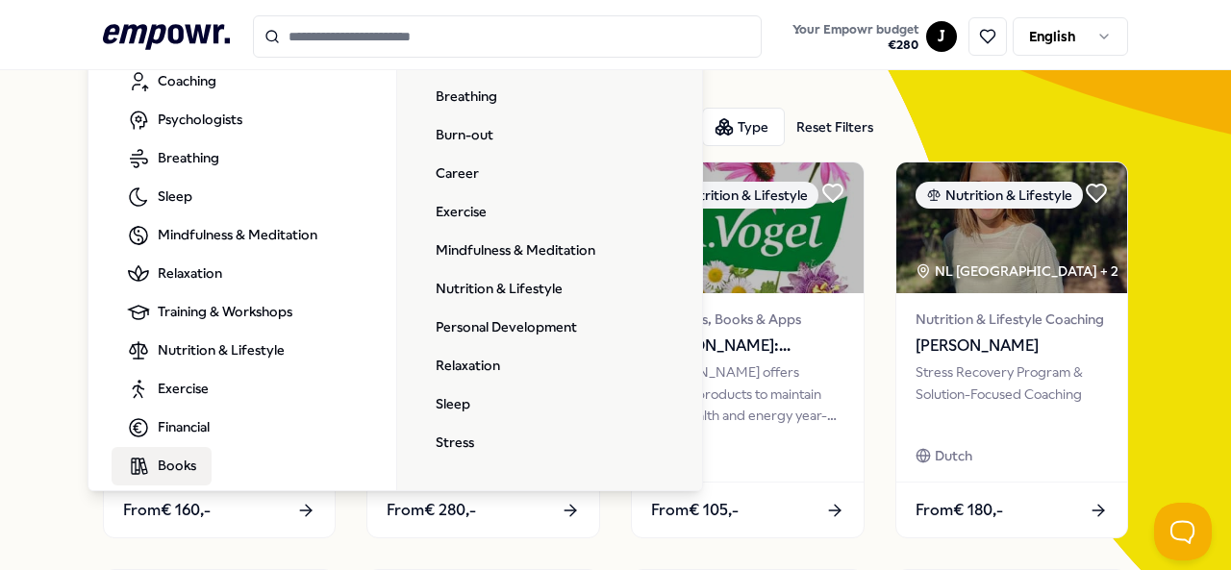 Image resolution: width=1231 pixels, height=570 pixels. Describe the element at coordinates (743, 127) in the screenshot. I see `button: Type` at that location.